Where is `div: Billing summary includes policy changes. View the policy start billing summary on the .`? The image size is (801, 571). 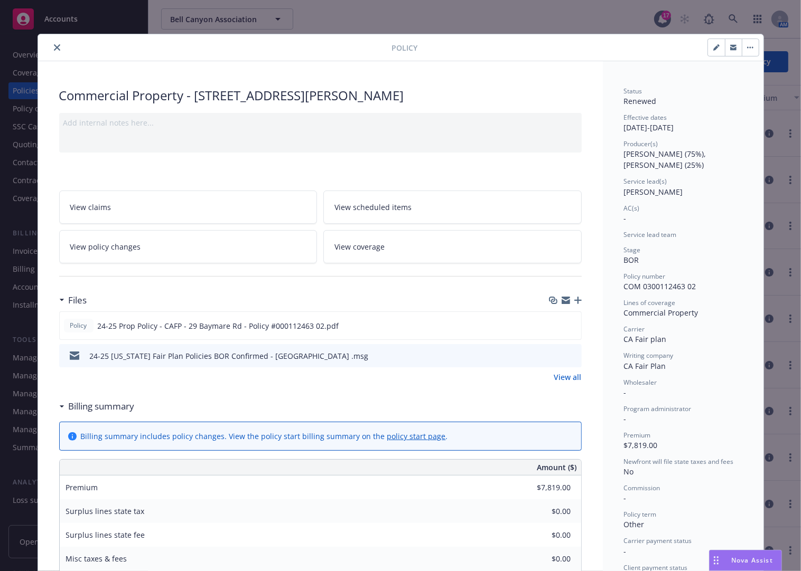
div: Billing summary includes policy changes. View the policy start billing summary on the . is located at coordinates (264, 436).